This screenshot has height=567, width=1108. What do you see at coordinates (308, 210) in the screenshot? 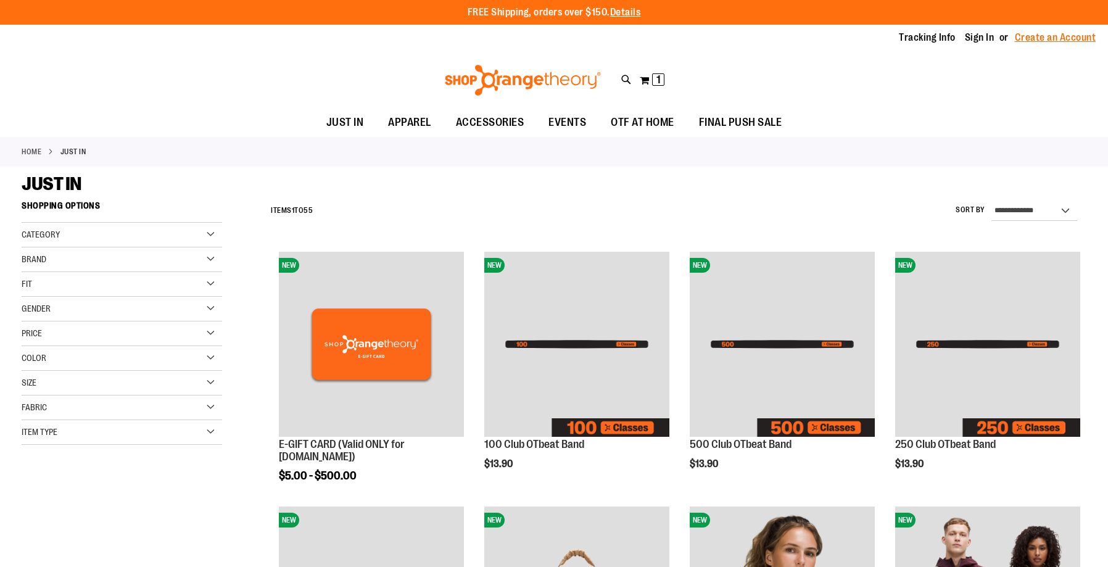
I see `span: 55` at bounding box center [308, 210].